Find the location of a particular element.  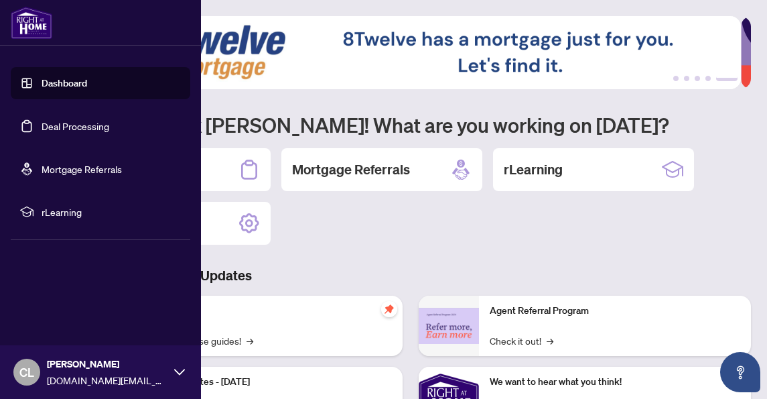

p: Self-Help is located at coordinates (266, 311).